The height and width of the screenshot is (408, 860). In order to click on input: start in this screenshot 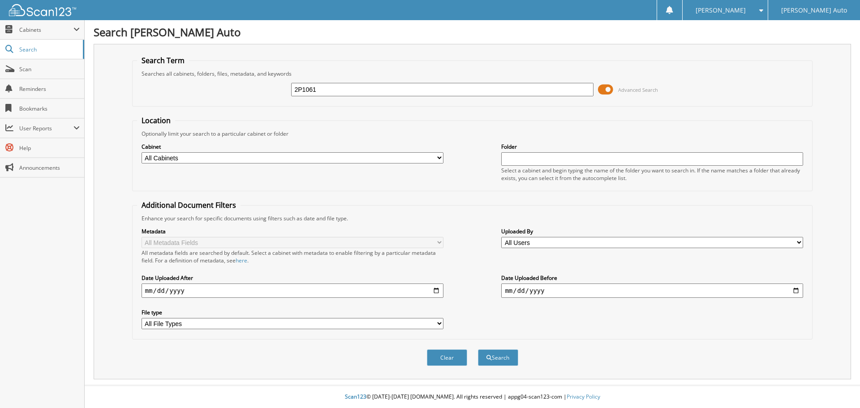, I will do `click(293, 291)`.